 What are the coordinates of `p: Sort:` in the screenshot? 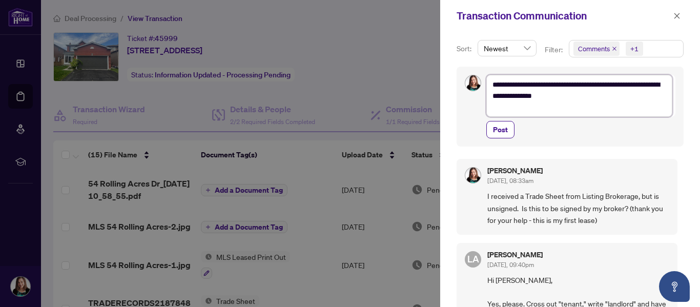 It's located at (465, 49).